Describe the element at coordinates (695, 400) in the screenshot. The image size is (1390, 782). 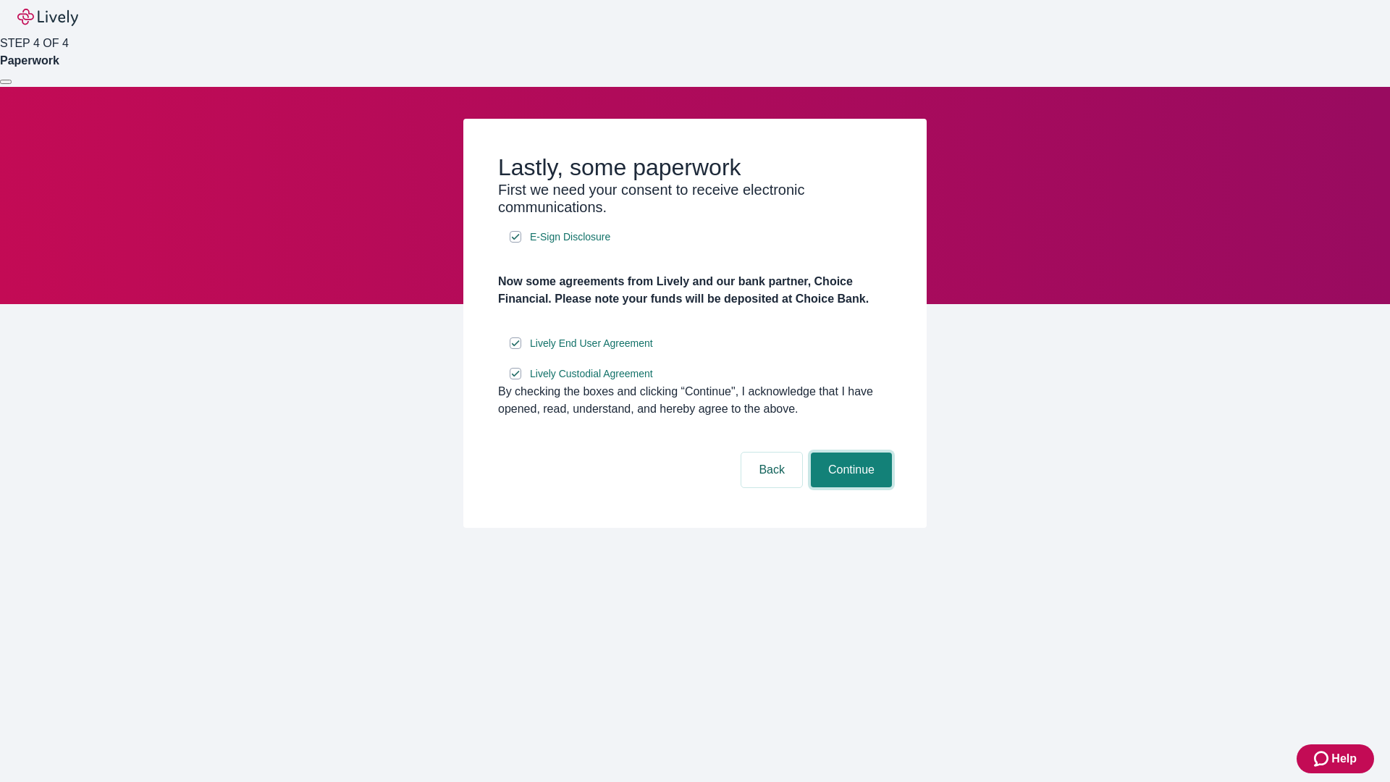
I see `div: By checking the boxes and clicking “Continue", I acknowledge that I have opened, read, understand...` at that location.